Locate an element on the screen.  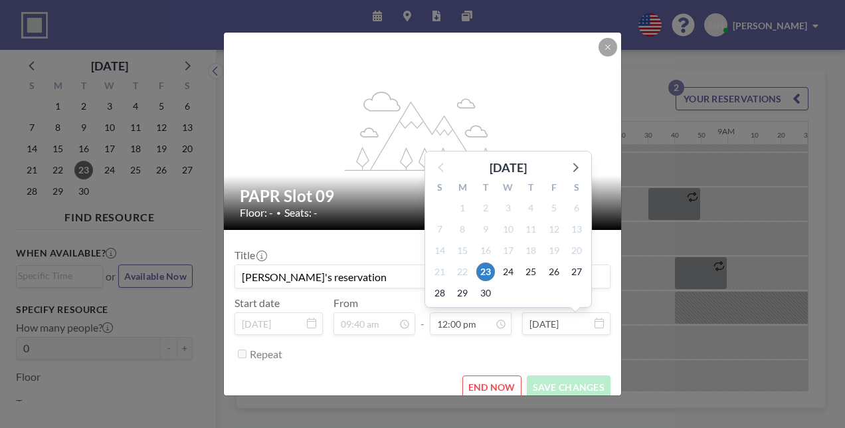
span: Seats: - is located at coordinates (301, 213).